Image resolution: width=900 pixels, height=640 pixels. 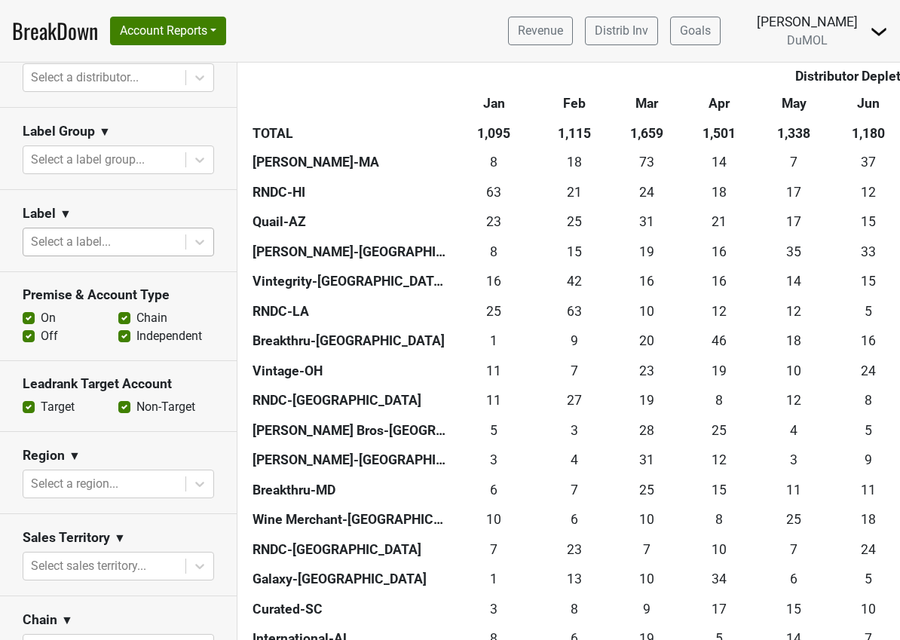 I want to click on td: 6.167, so click(x=794, y=580).